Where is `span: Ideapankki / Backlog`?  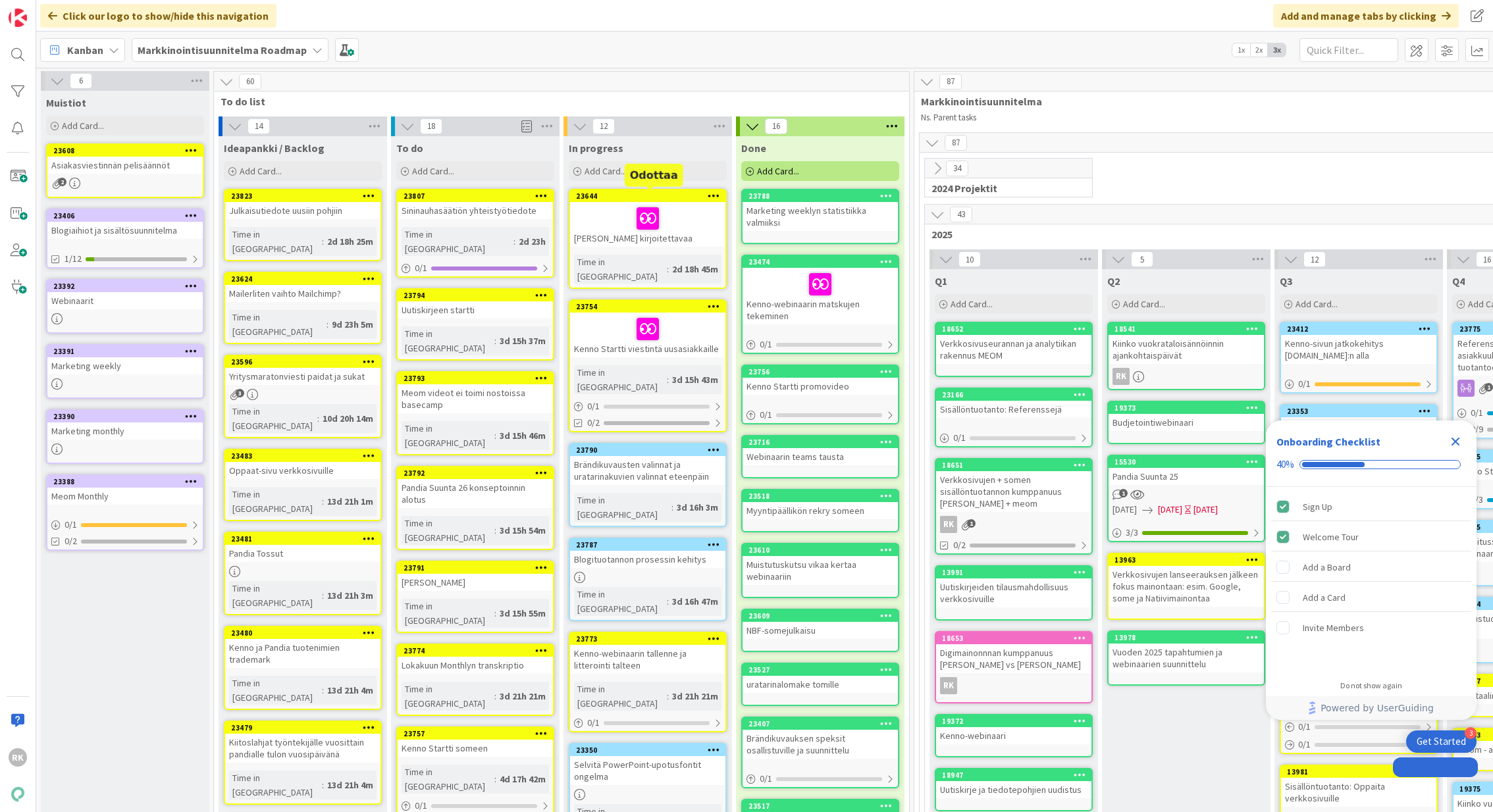
span: Ideapankki / Backlog is located at coordinates (274, 149).